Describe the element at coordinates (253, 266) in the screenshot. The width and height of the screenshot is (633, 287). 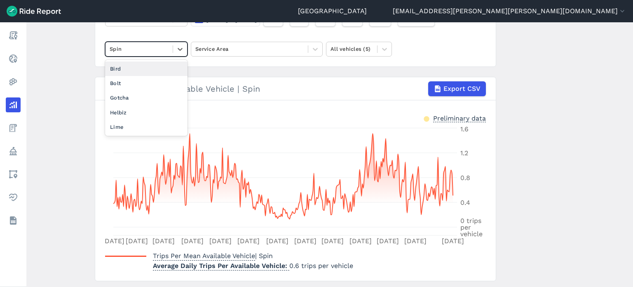
I see `p: 0.6 trips per vehicle` at that location.